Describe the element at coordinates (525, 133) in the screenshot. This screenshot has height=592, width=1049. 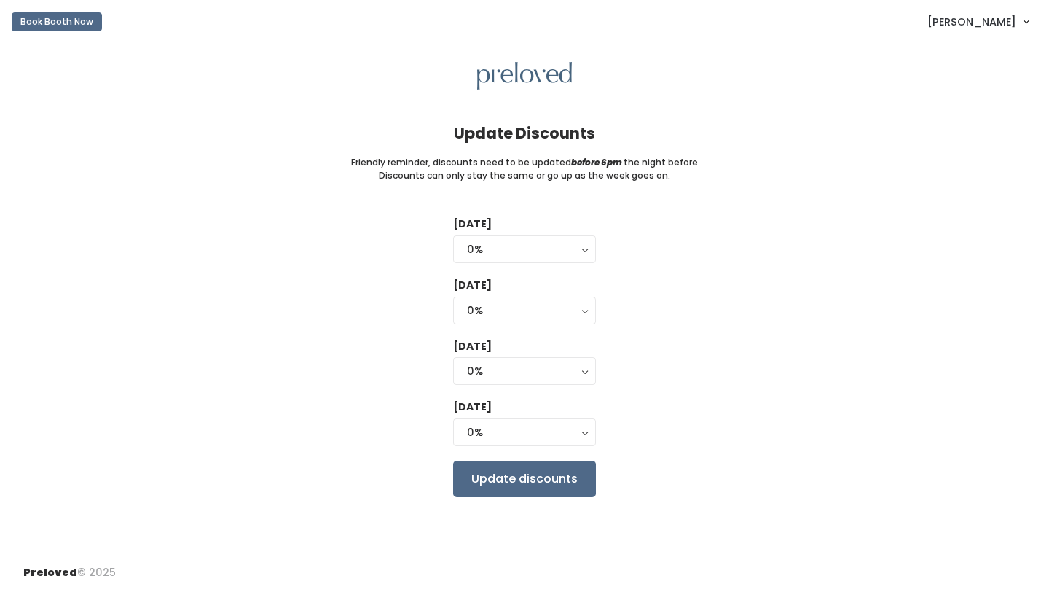
I see `h4: Update Discounts` at that location.